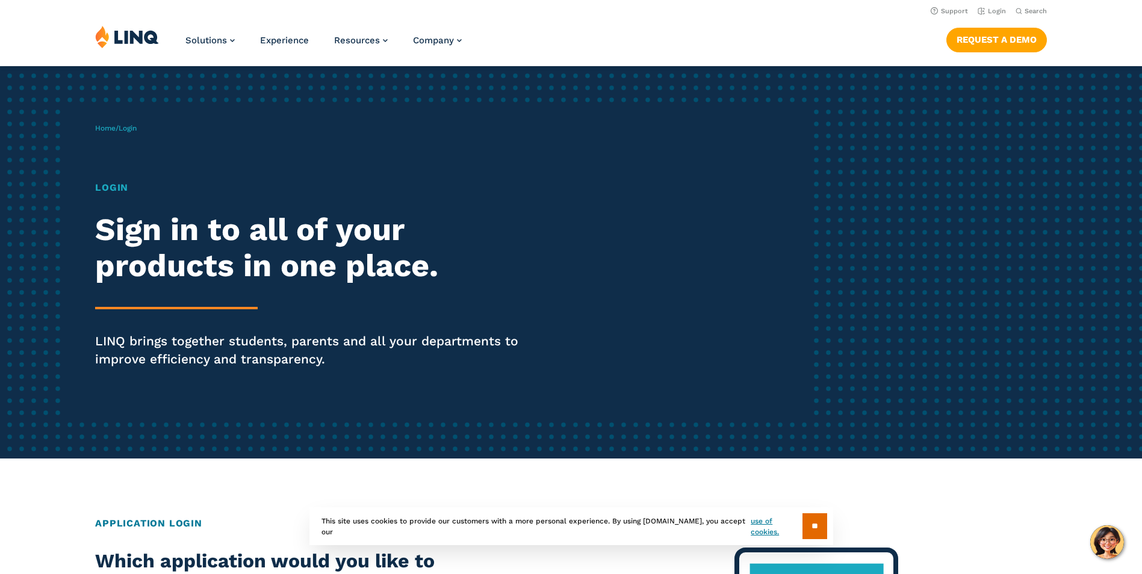 This screenshot has height=574, width=1142. I want to click on span: Experience, so click(284, 40).